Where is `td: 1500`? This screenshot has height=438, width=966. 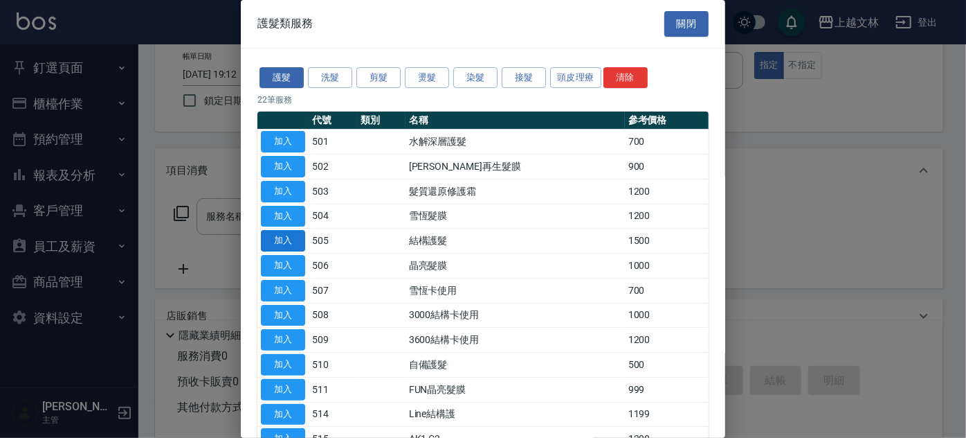 td: 1500 is located at coordinates (667, 241).